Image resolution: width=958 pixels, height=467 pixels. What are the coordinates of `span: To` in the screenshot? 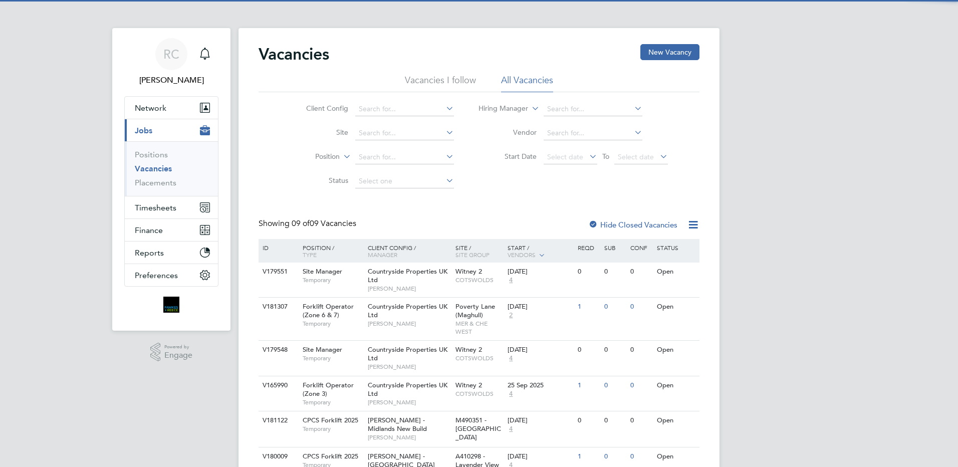 It's located at (606, 156).